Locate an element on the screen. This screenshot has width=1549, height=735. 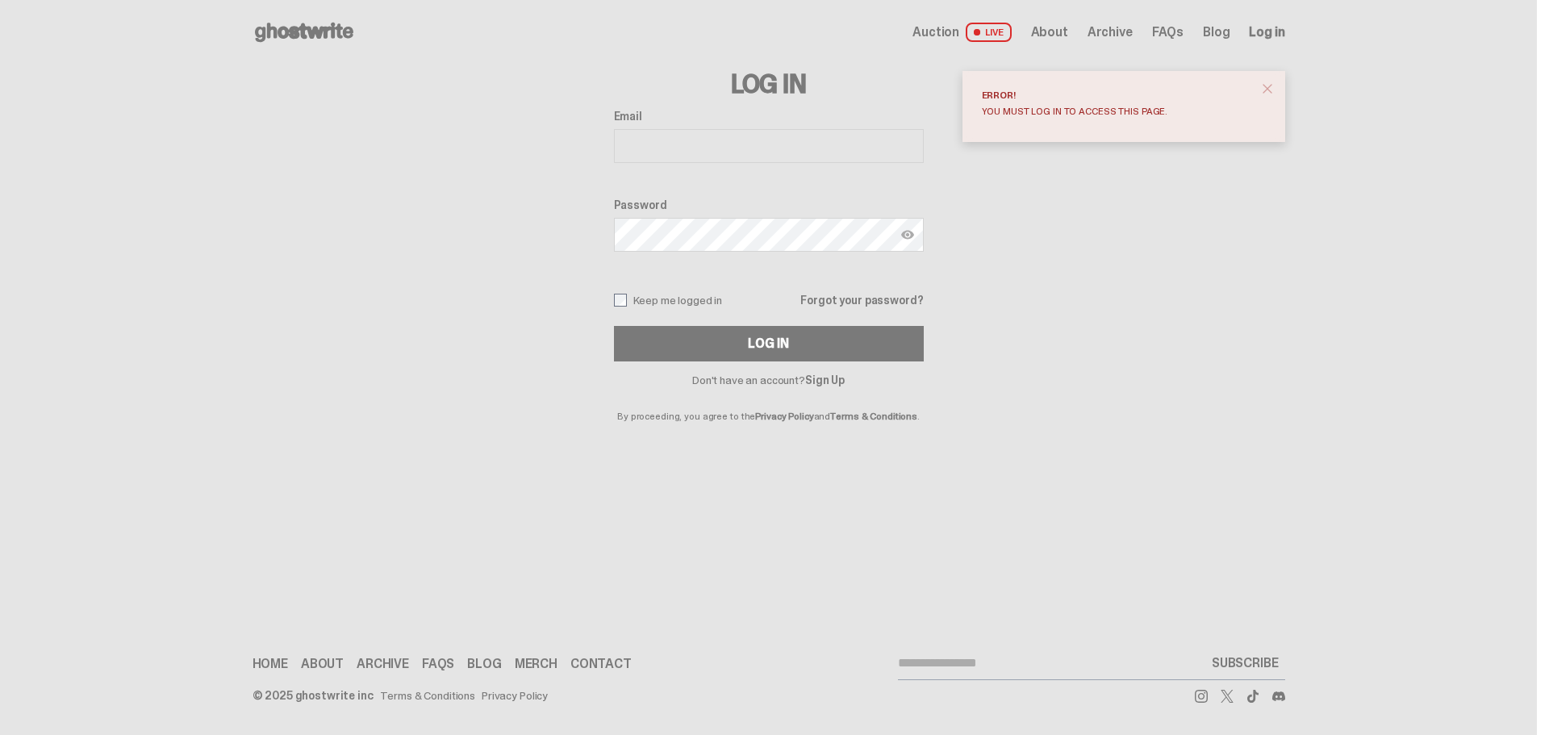
label: Keep me logged in is located at coordinates (668, 300).